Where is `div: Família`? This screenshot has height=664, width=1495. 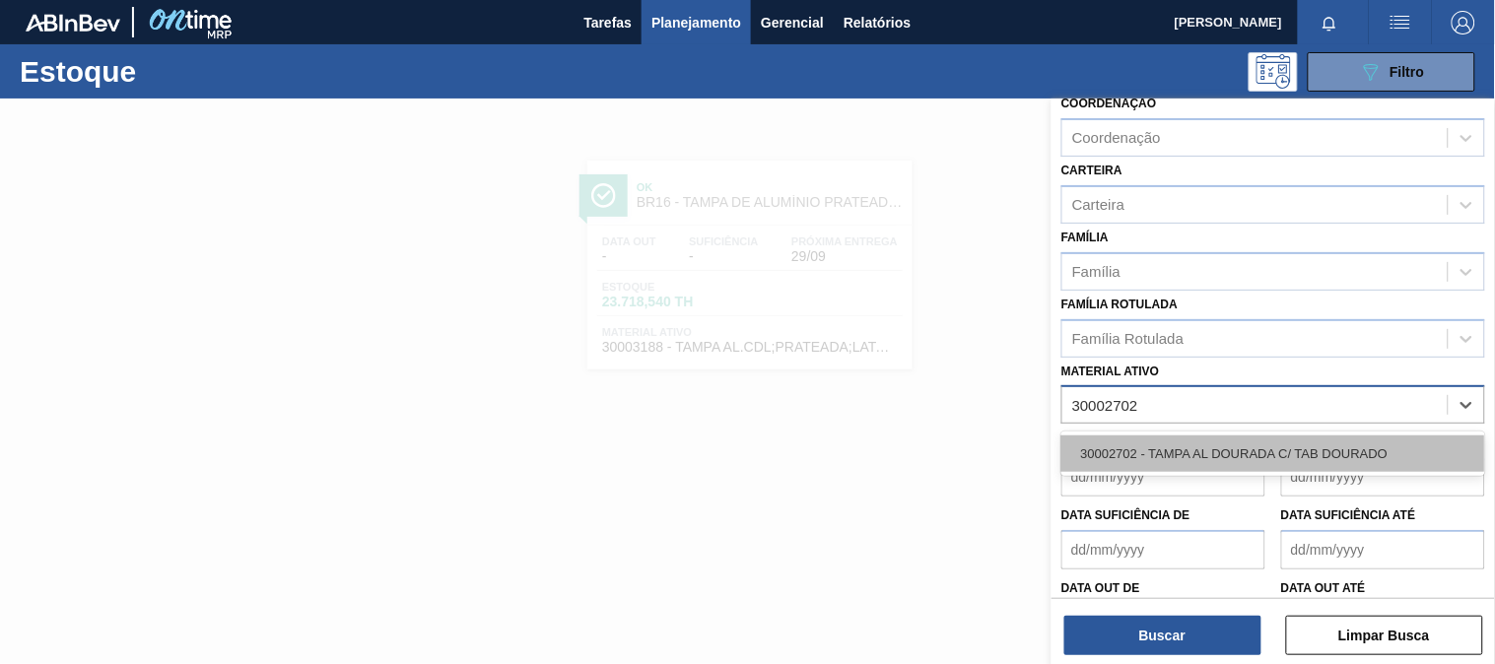
div: Família is located at coordinates (1096, 271).